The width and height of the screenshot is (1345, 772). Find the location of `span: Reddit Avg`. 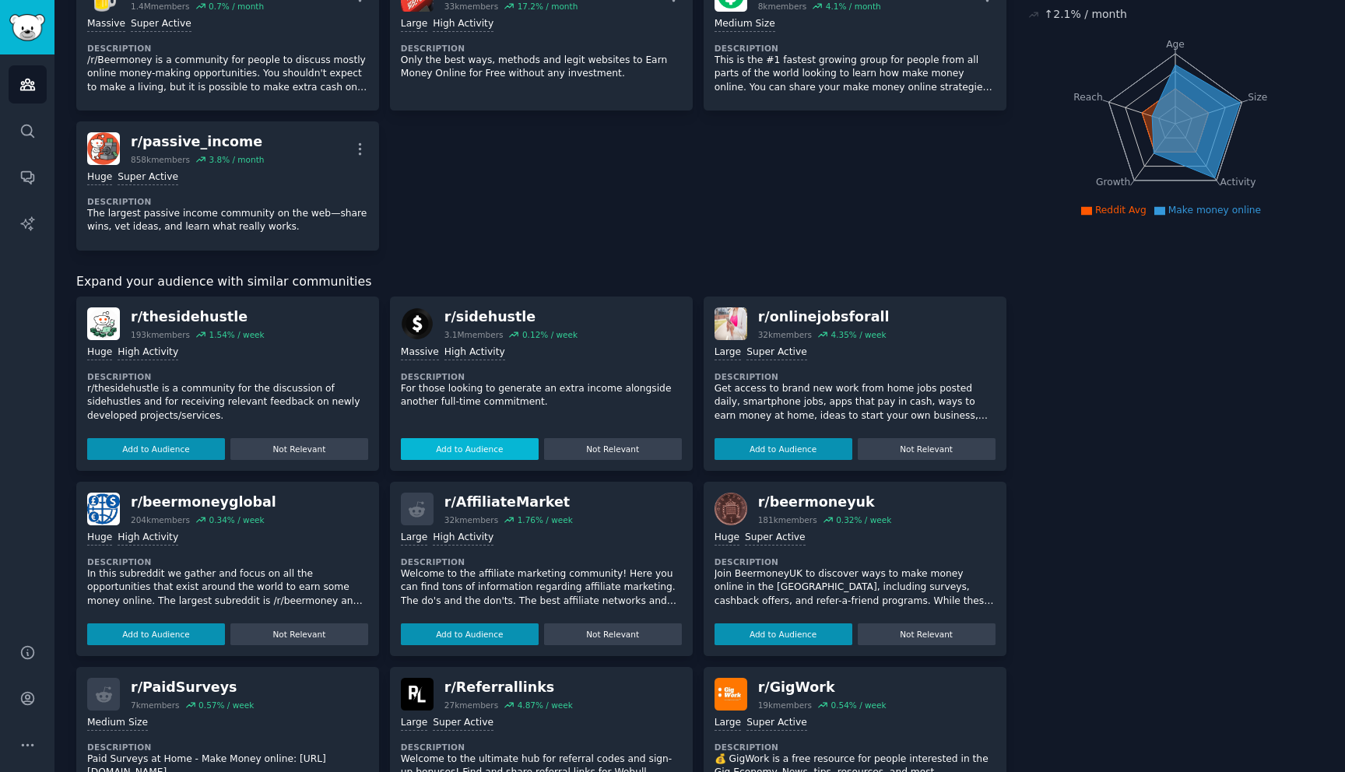

span: Reddit Avg is located at coordinates (1121, 210).